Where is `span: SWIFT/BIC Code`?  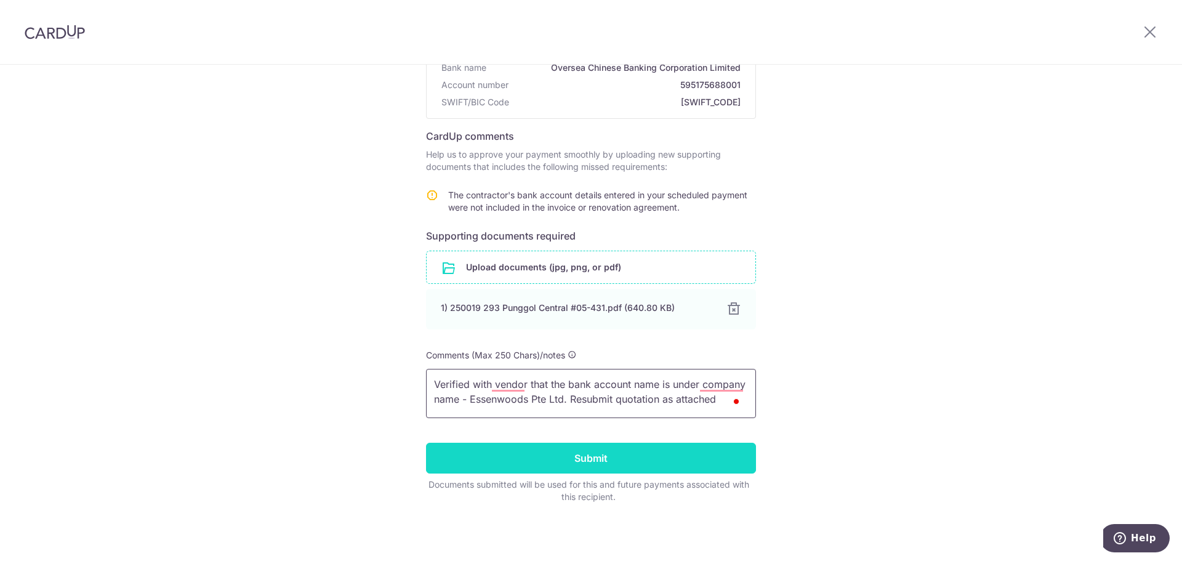
span: SWIFT/BIC Code is located at coordinates (475, 102).